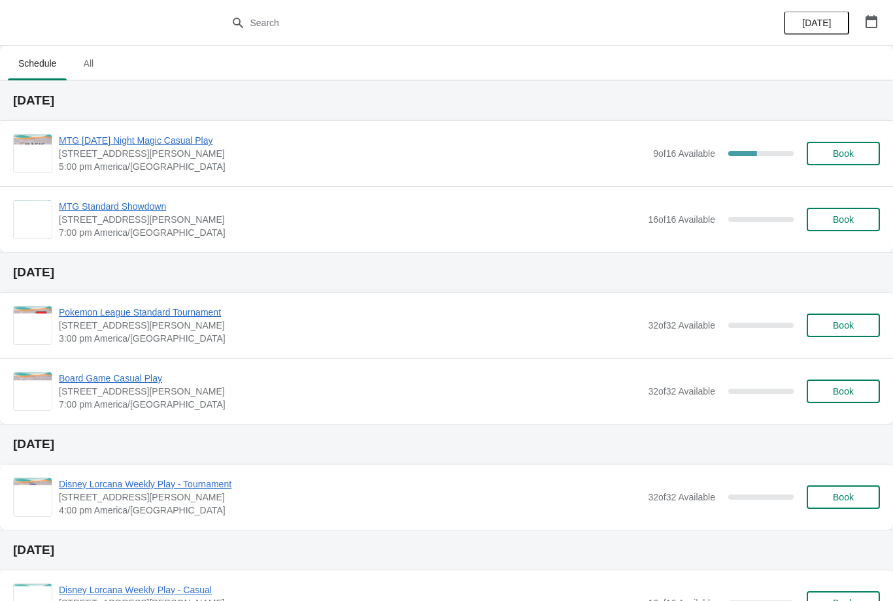  What do you see at coordinates (33, 392) in the screenshot?
I see `img: Board Game Casual Play | 2040 Louetta Rd Ste I Spring, TX 77388 | 7:00 pm America/Chicago` at bounding box center [33, 392].